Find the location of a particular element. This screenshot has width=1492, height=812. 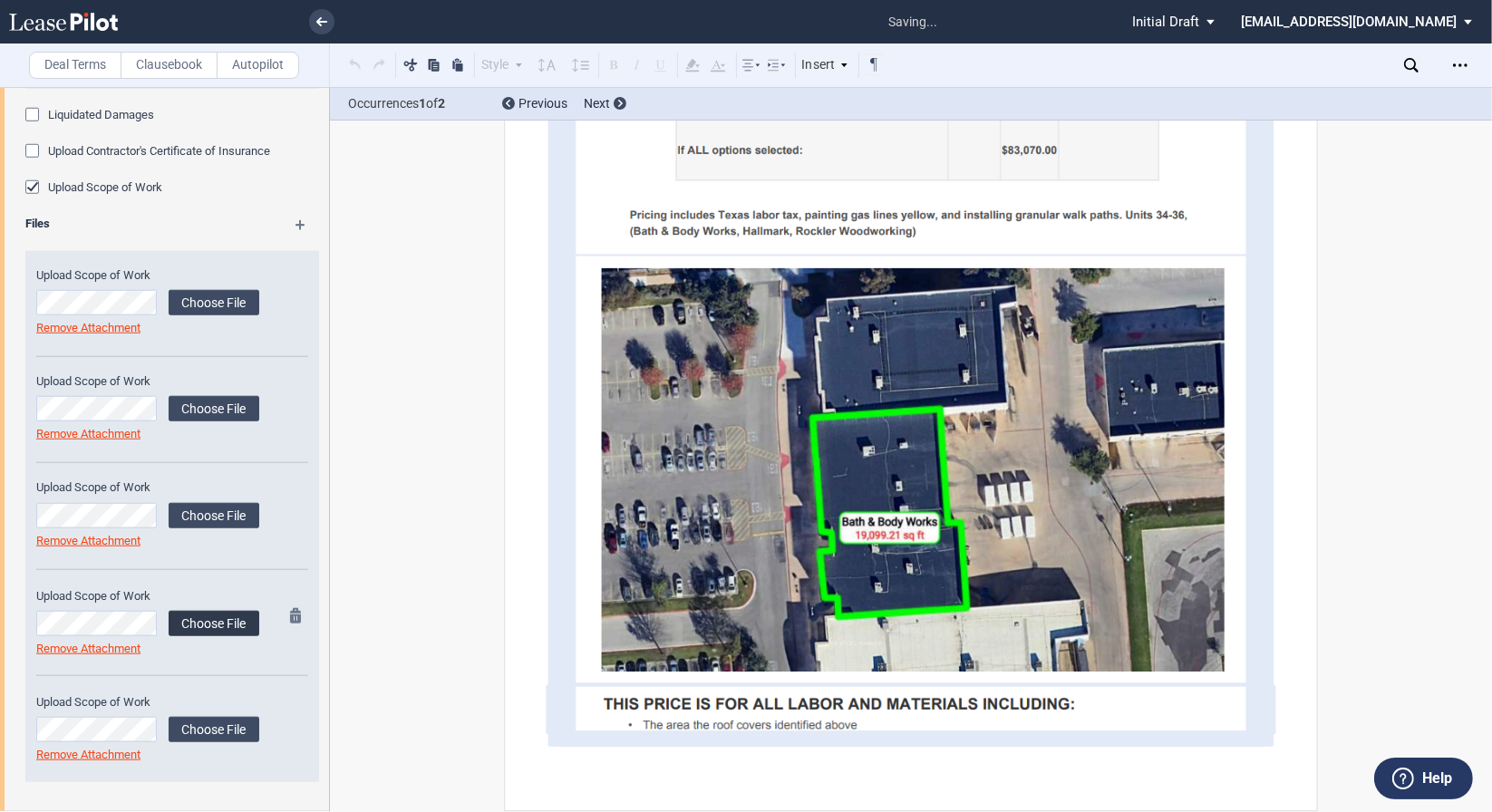

span: Next is located at coordinates (596, 103).